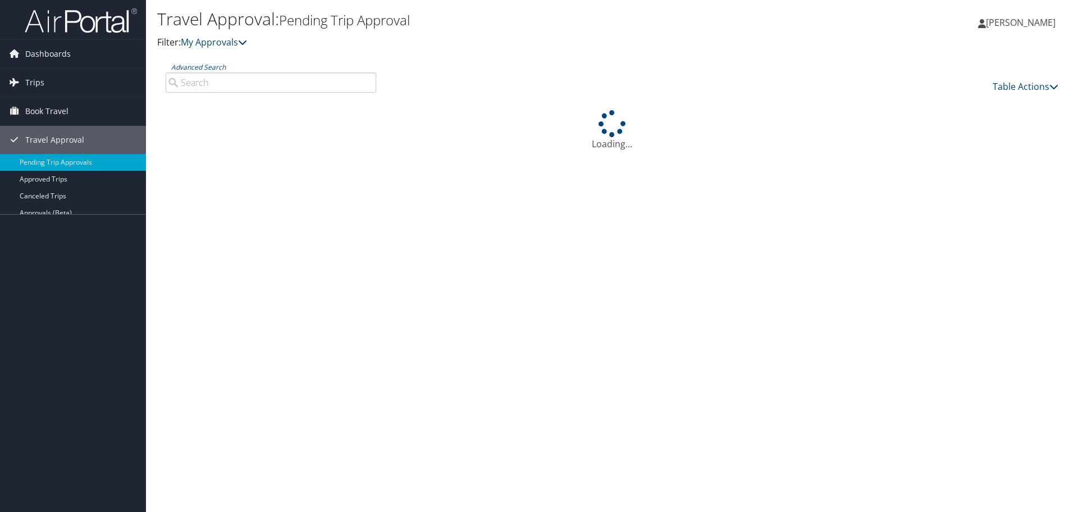  Describe the element at coordinates (48, 54) in the screenshot. I see `span: Dashboards` at that location.